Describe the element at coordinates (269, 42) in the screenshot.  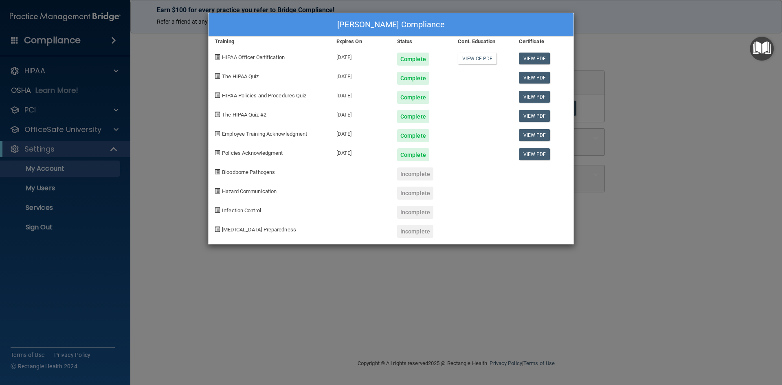
I see `div: Training` at that location.